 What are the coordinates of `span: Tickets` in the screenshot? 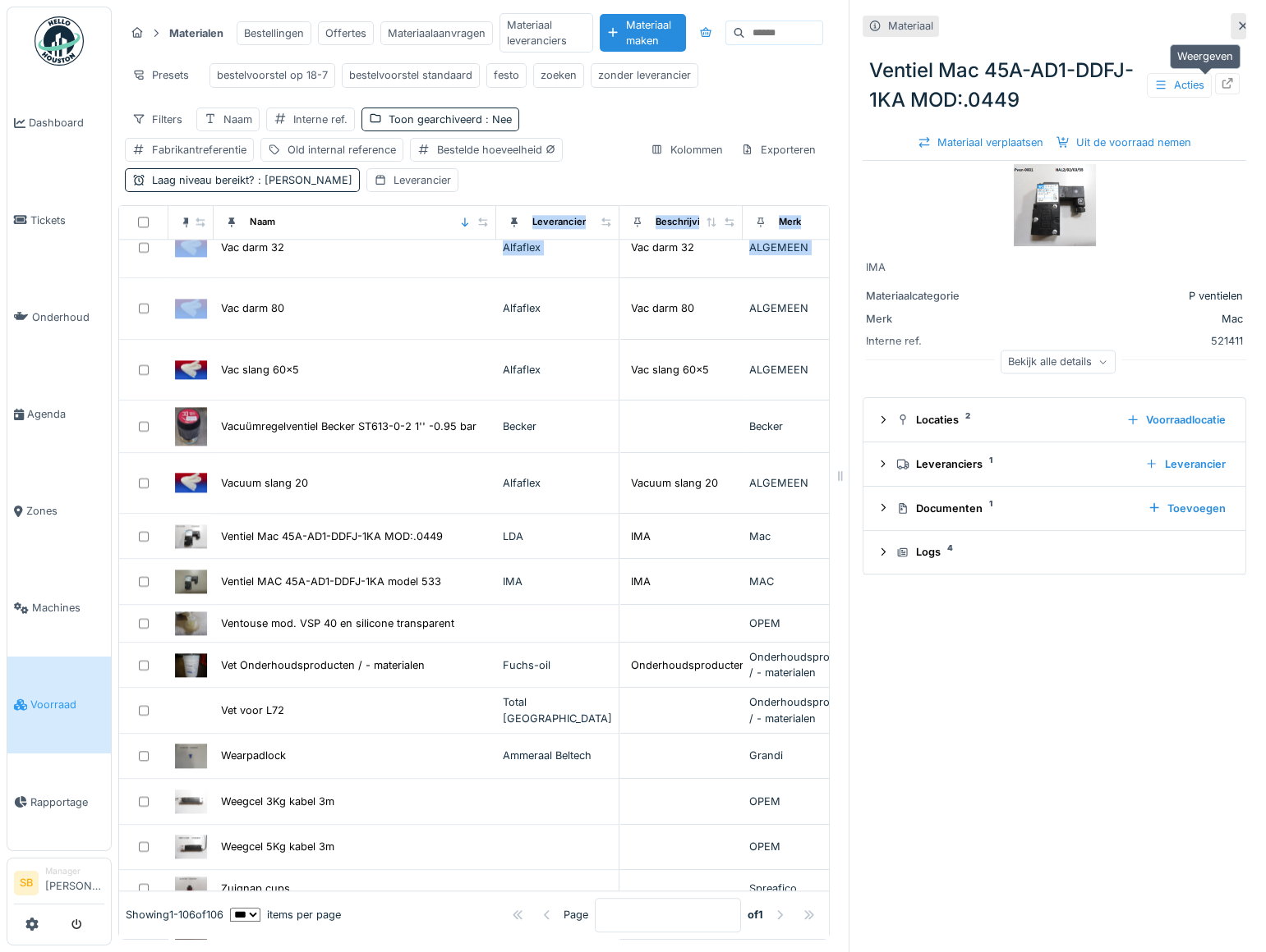 It's located at (68, 220).